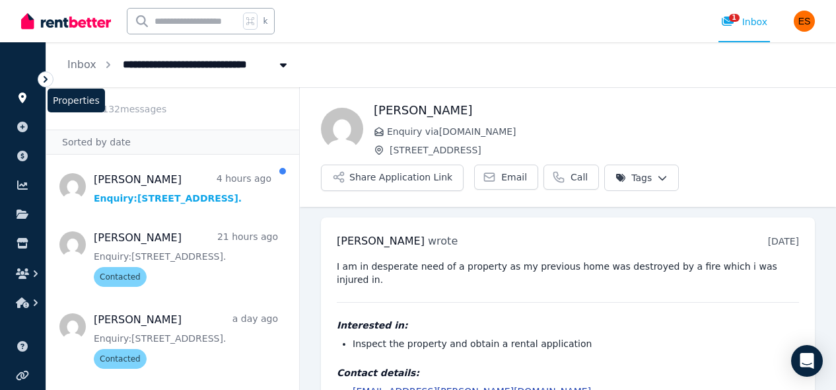 The width and height of the screenshot is (836, 390). I want to click on span: k, so click(265, 21).